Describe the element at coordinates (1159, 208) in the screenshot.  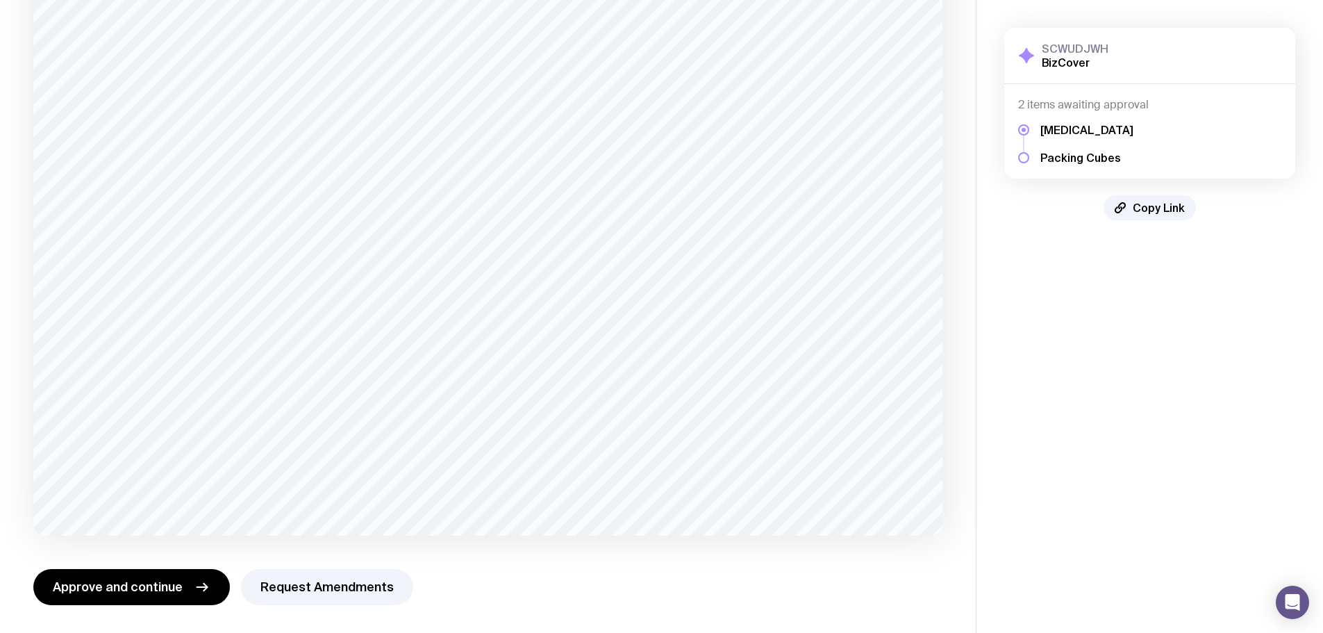
I see `span: Copy Link` at that location.